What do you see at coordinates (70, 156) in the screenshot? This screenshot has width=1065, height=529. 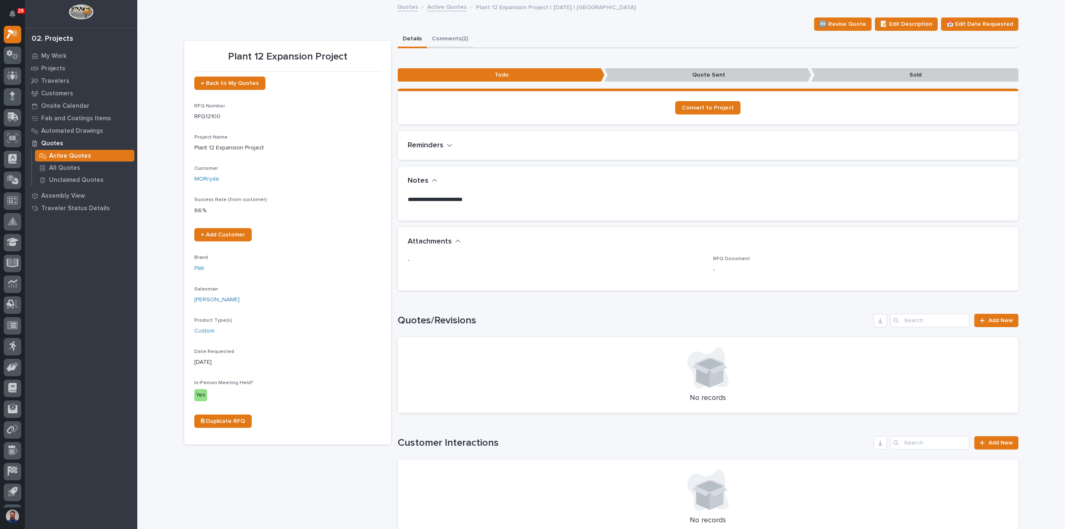 I see `p: Active Quotes` at bounding box center [70, 156].